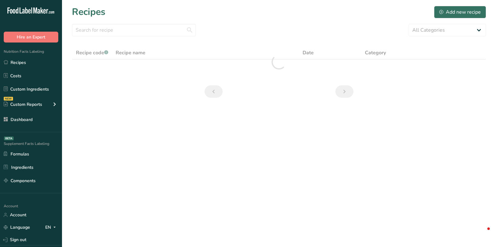 The width and height of the screenshot is (496, 247). I want to click on div: Add new recipe, so click(460, 12).